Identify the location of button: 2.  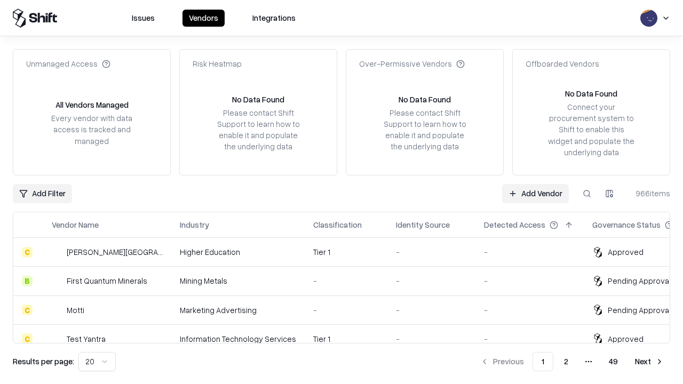
(566, 362).